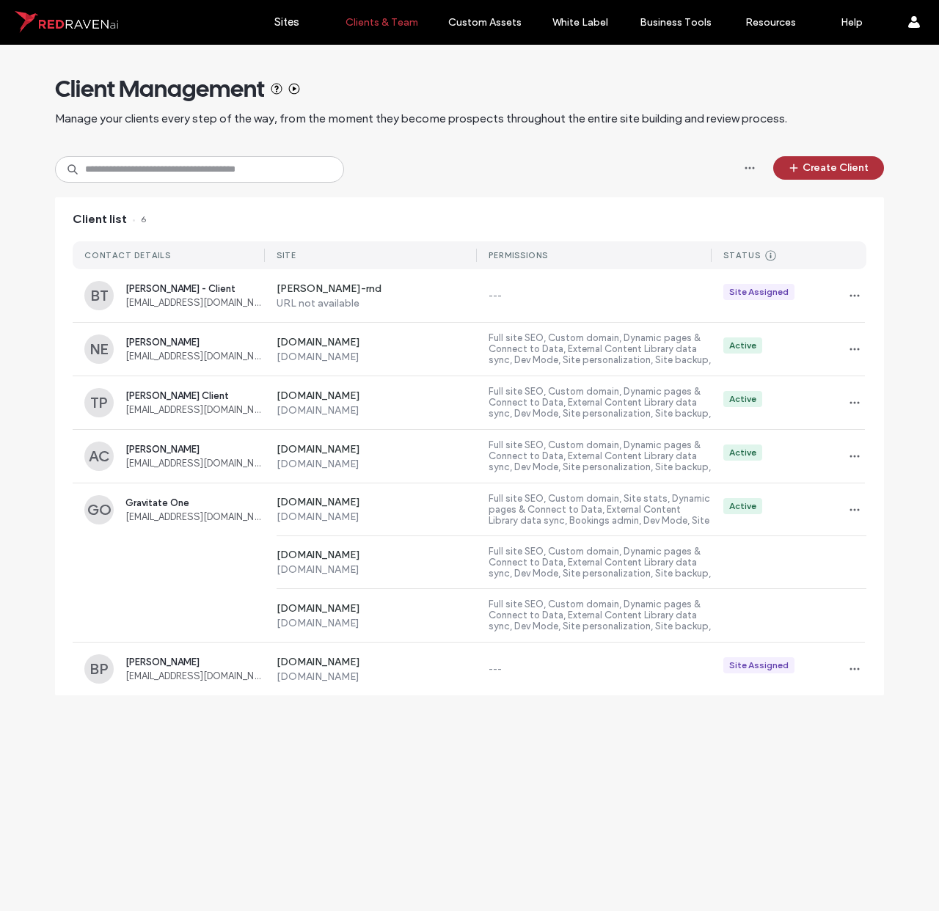 This screenshot has width=939, height=911. Describe the element at coordinates (195, 502) in the screenshot. I see `span: Gravitate One` at that location.